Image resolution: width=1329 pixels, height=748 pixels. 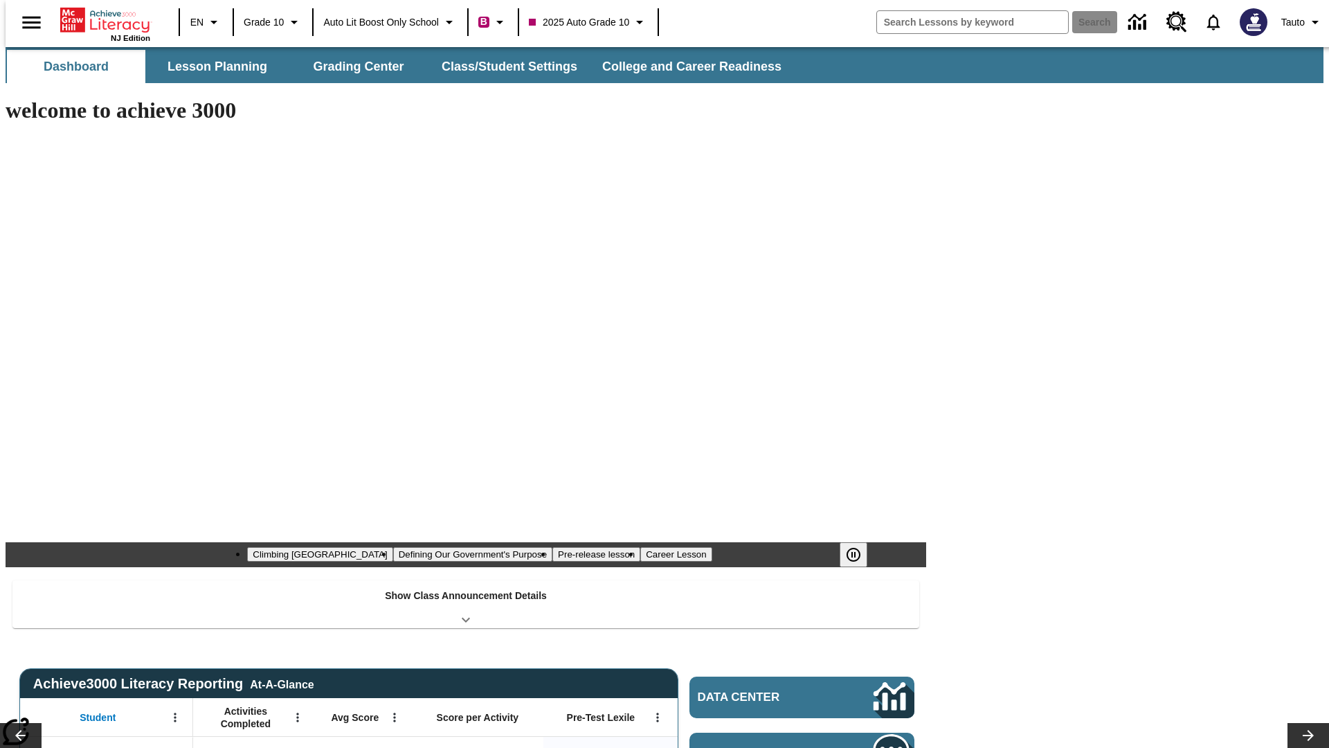 What do you see at coordinates (31, 22) in the screenshot?
I see `button: Open side menu` at bounding box center [31, 22].